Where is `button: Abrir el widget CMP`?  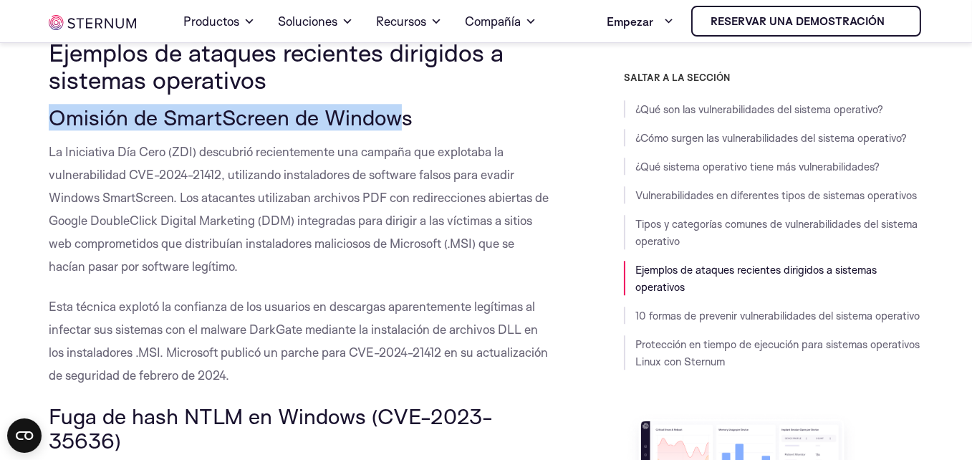
button: Abrir el widget CMP is located at coordinates (24, 436).